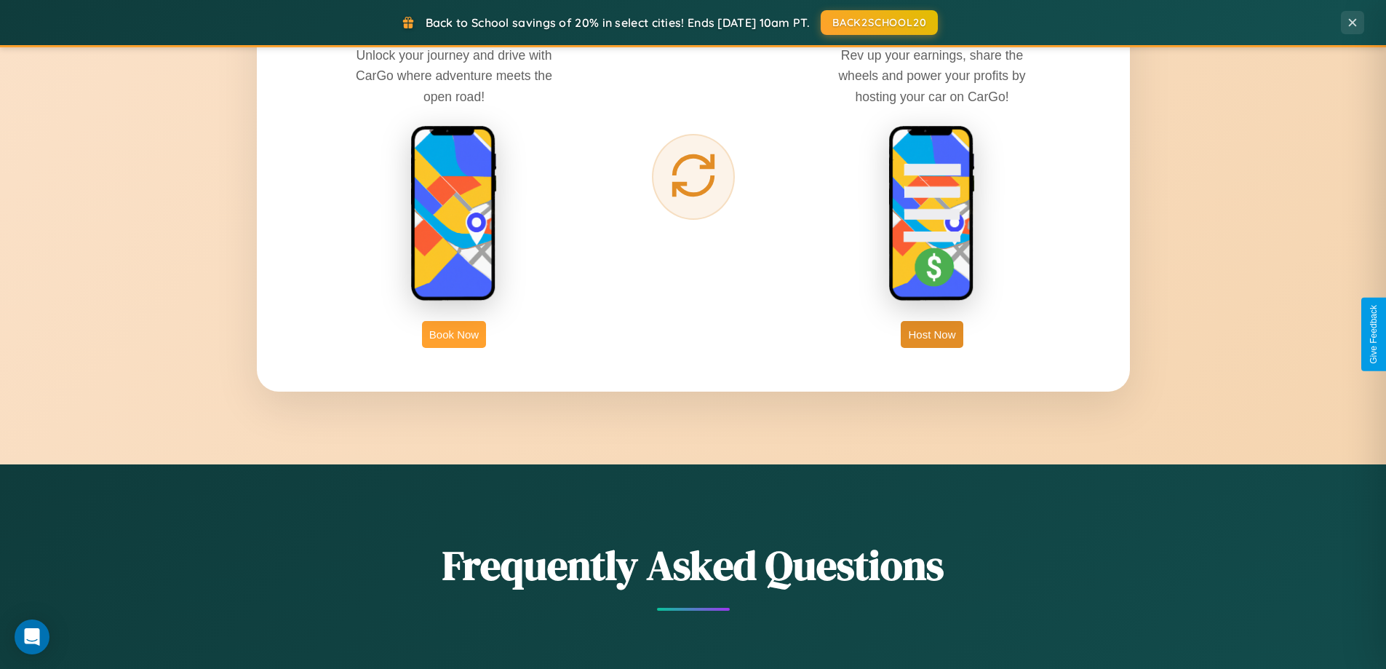 Image resolution: width=1386 pixels, height=669 pixels. What do you see at coordinates (32, 637) in the screenshot?
I see `div: Open Intercom Messenger` at bounding box center [32, 637].